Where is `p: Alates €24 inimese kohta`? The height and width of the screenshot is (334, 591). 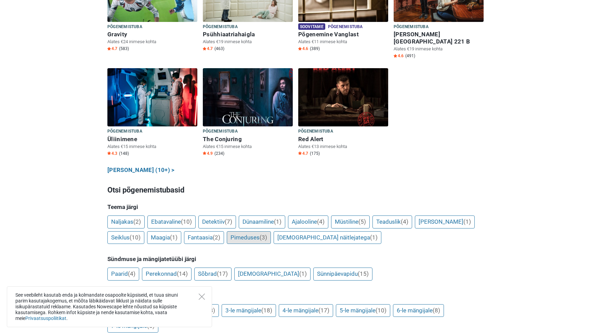 p: Alates €24 inimese kohta is located at coordinates (152, 42).